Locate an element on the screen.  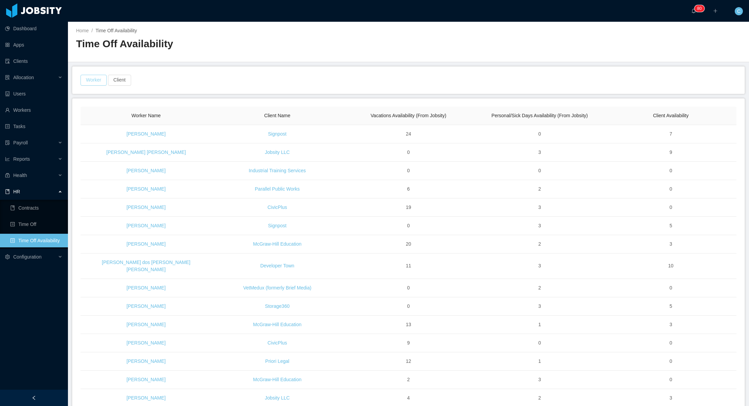
sup: 80 is located at coordinates (699, 8).